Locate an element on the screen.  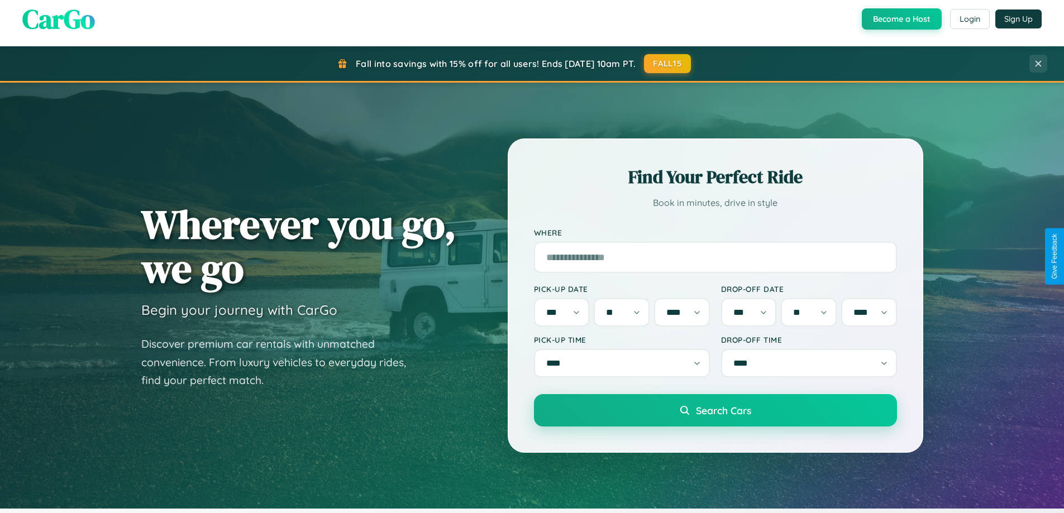
button: Login is located at coordinates (969, 19).